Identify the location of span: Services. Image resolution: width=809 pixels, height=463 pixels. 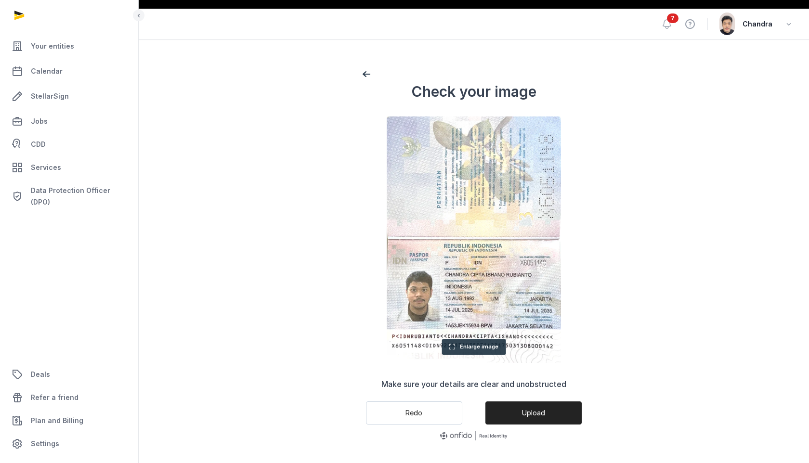
(46, 168).